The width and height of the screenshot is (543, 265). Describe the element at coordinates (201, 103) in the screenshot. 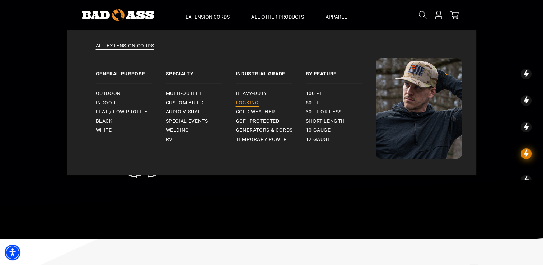

I see `a: Custom Build` at that location.